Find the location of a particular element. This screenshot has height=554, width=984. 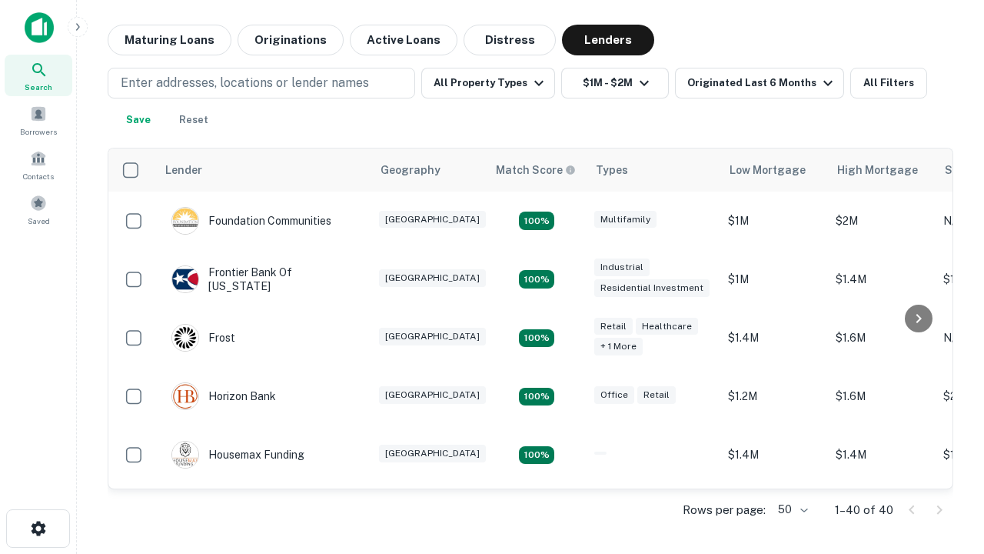

span: Search is located at coordinates (38, 87).